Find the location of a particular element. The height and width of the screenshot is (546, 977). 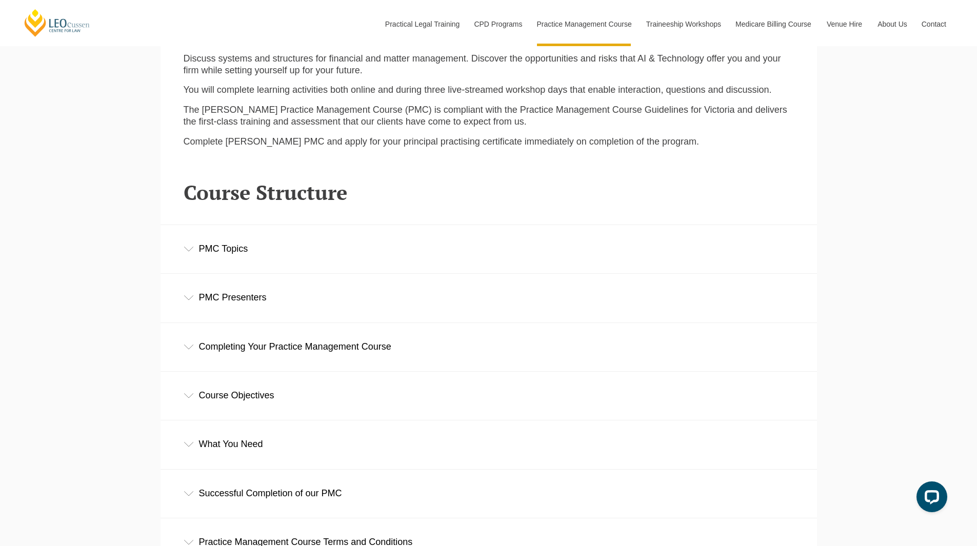

a: Traineeship Workshops is located at coordinates (683, 24).